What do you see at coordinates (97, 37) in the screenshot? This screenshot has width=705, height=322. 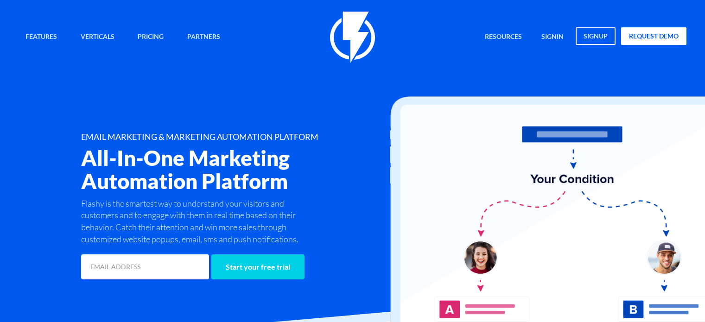 I see `a: Verticals` at bounding box center [97, 37].